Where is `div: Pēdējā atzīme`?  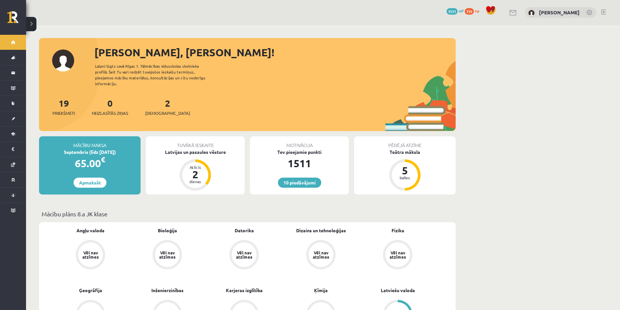
div: Pēdējā atzīme is located at coordinates (405, 143).